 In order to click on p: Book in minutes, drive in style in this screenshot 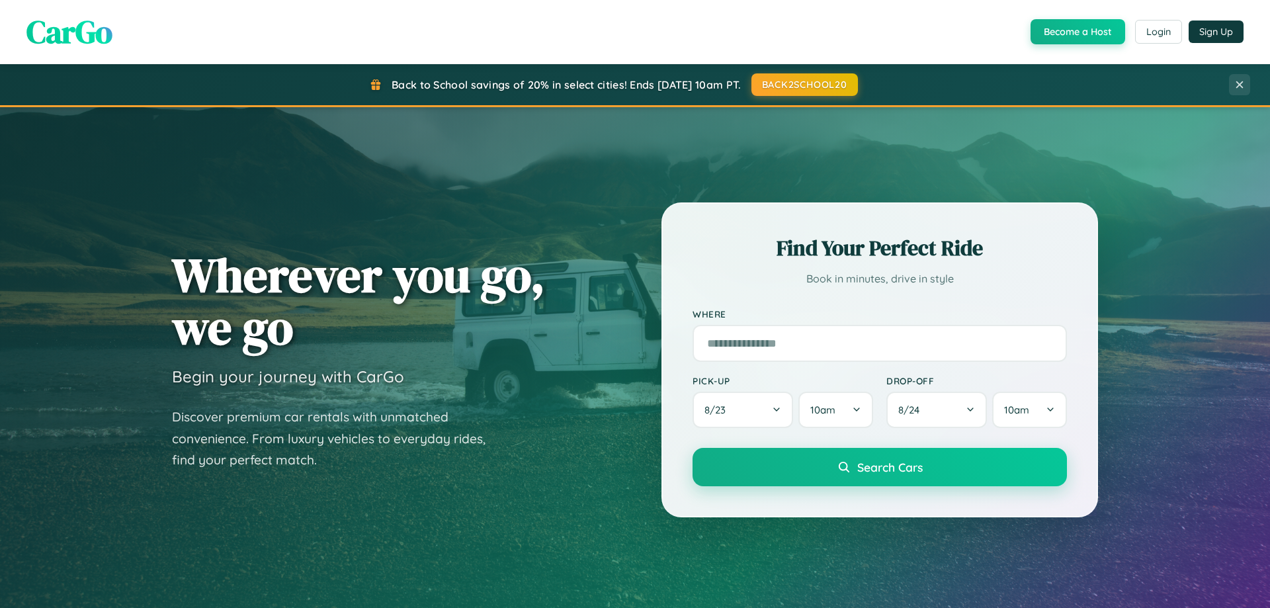, I will do `click(880, 279)`.